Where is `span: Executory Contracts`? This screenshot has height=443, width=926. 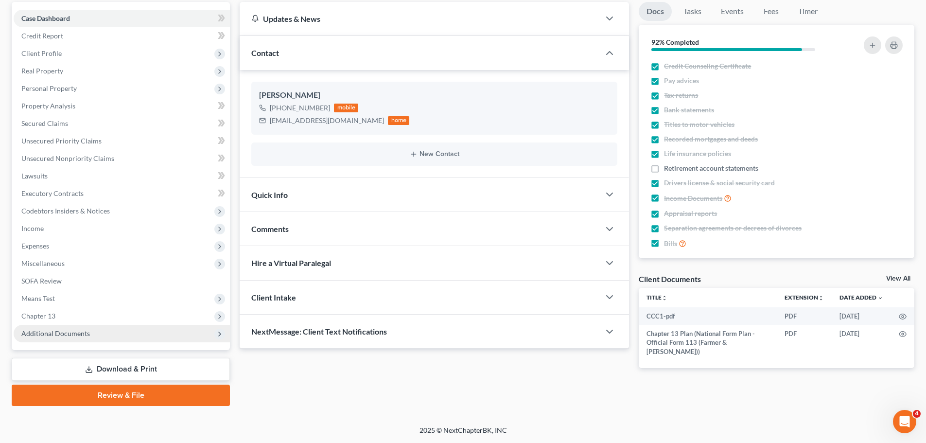
span: Executory Contracts is located at coordinates (53, 193).